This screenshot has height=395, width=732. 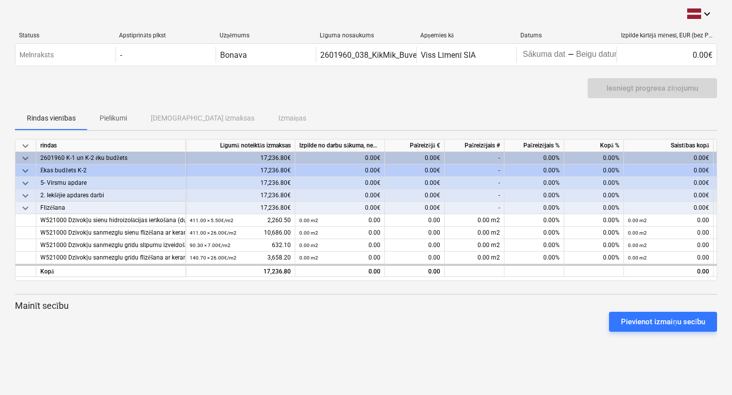 What do you see at coordinates (340, 146) in the screenshot?
I see `div: Izpilde no darbu sākuma, neskaitot kārtējā mēneša izpildi` at bounding box center [340, 146].